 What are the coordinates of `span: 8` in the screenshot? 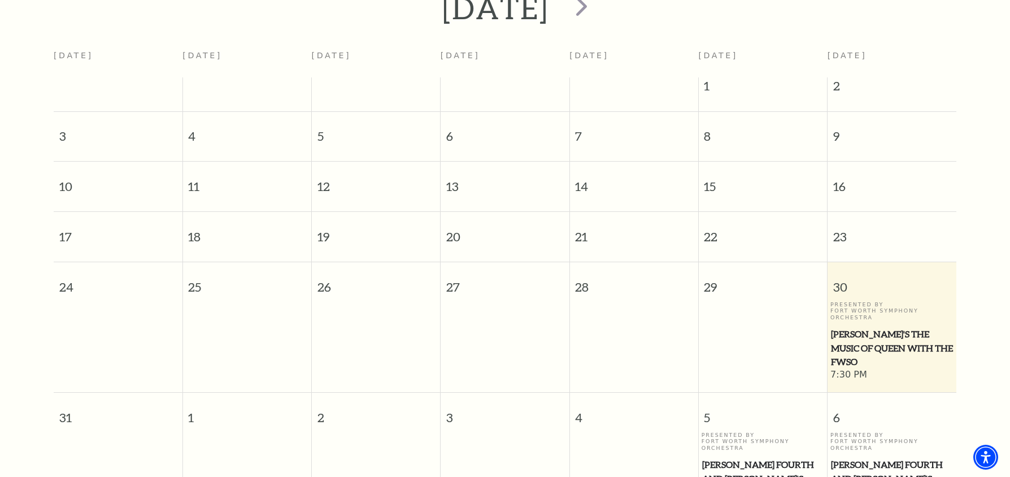 It's located at (763, 131).